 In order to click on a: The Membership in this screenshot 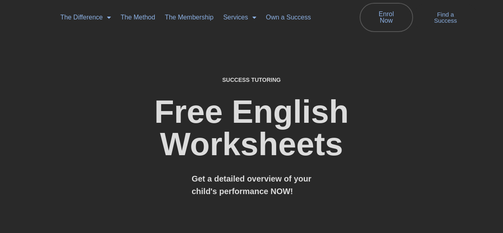, I will do `click(189, 17)`.